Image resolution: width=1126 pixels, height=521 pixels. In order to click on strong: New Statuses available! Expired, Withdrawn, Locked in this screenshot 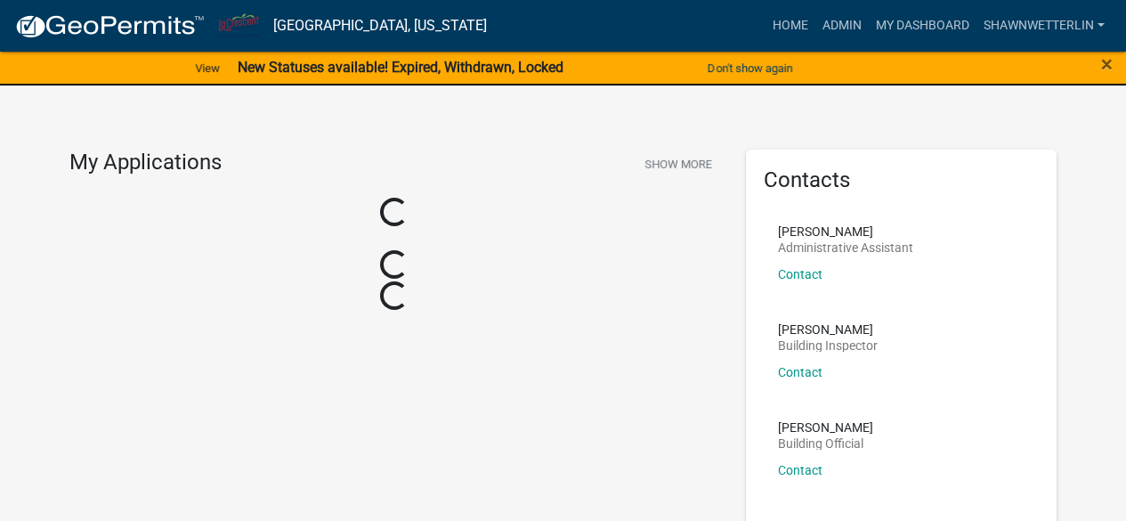, I will do `click(400, 67)`.